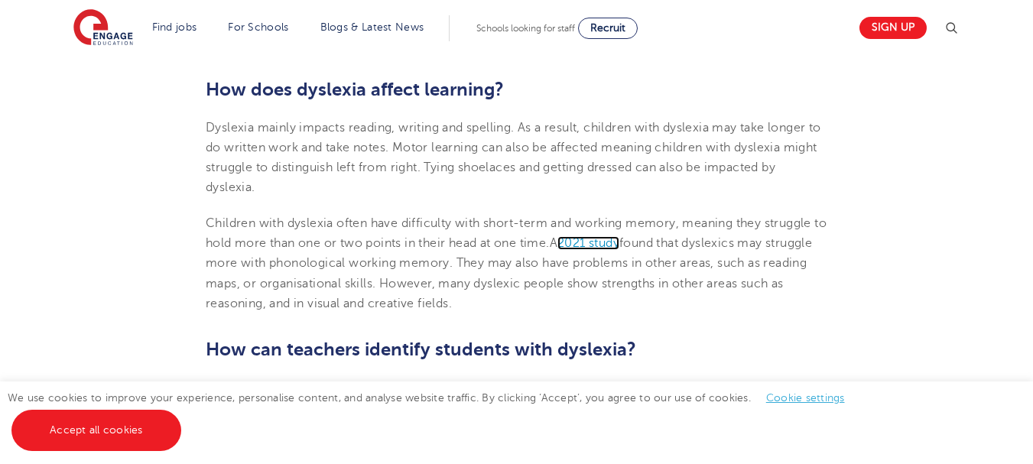 The width and height of the screenshot is (1033, 464). Describe the element at coordinates (433, 413) in the screenshot. I see `span: We use cookies to improve your experience, personalise content, and analyse website traffic. By c...` at that location.